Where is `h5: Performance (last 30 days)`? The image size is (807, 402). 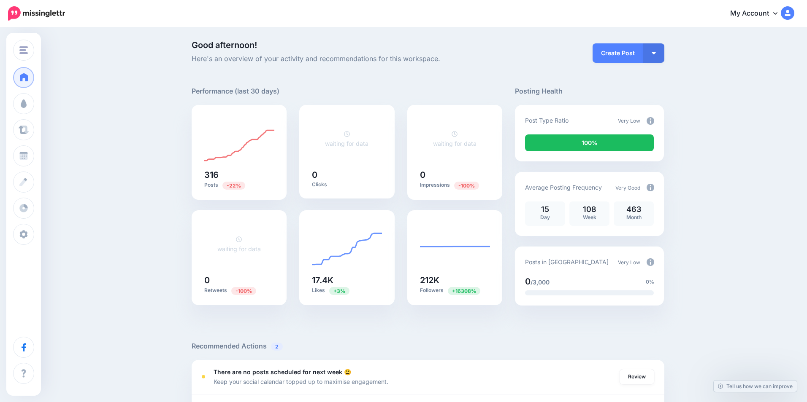
h5: Performance (last 30 days) is located at coordinates (235, 91).